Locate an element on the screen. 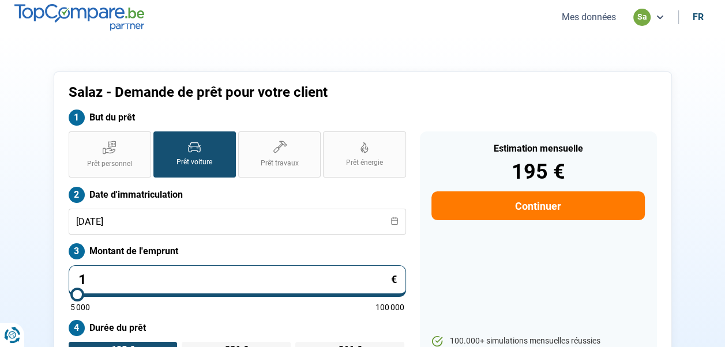 The image size is (725, 347). label: Durée du prêt is located at coordinates (237, 328).